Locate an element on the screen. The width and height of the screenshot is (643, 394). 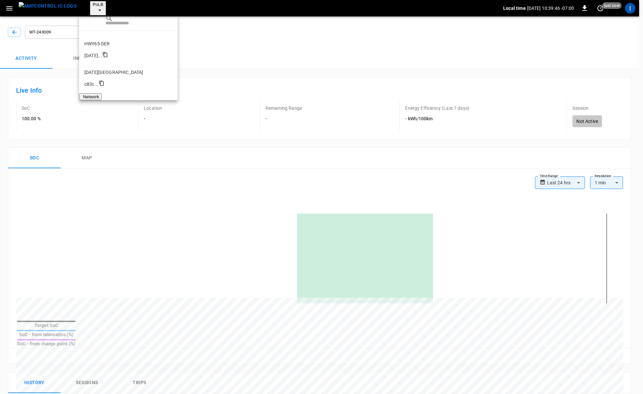
label: Time Range is located at coordinates (549, 176).